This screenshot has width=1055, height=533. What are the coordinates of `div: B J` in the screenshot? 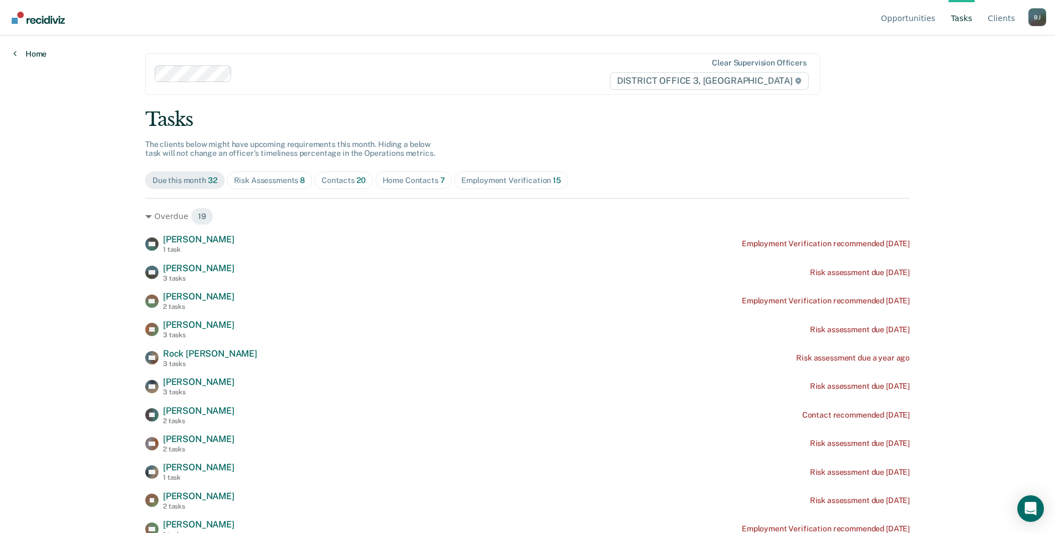 It's located at (1037, 17).